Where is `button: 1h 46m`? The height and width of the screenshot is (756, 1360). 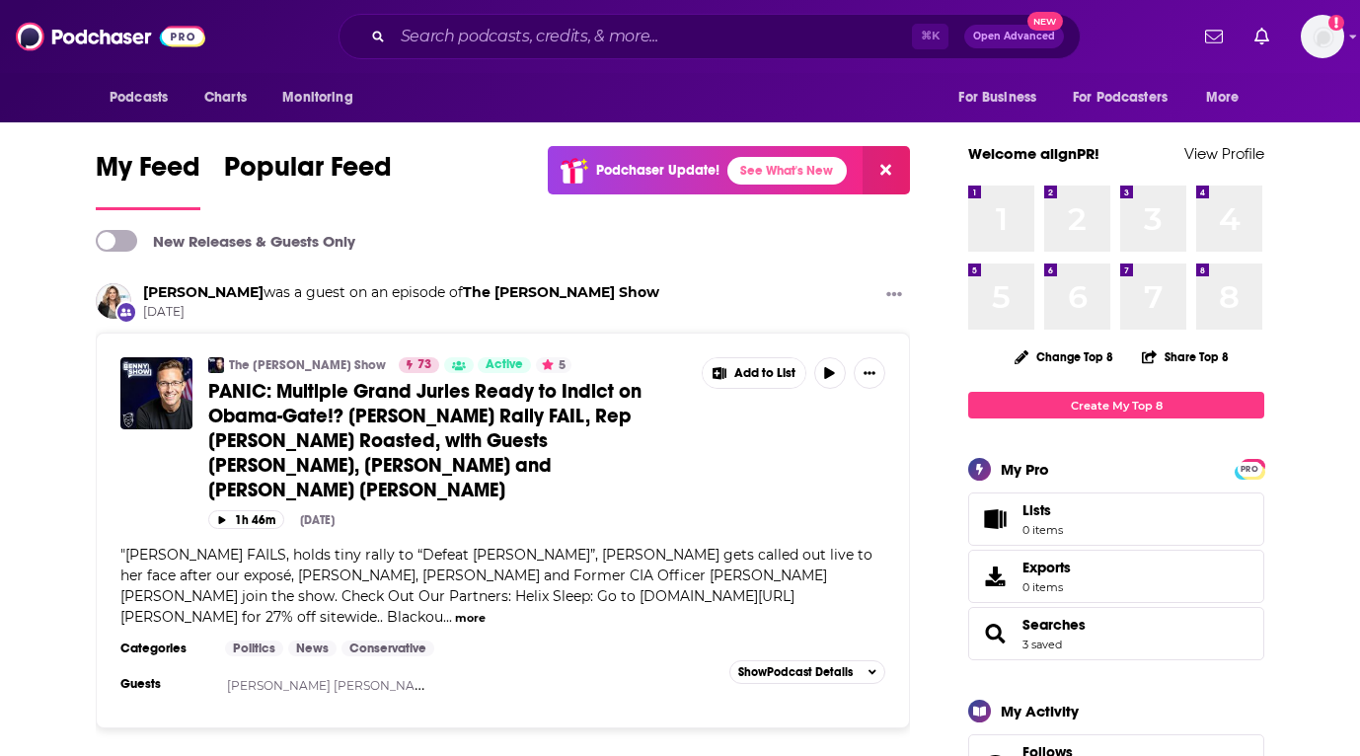 button: 1h 46m is located at coordinates (246, 519).